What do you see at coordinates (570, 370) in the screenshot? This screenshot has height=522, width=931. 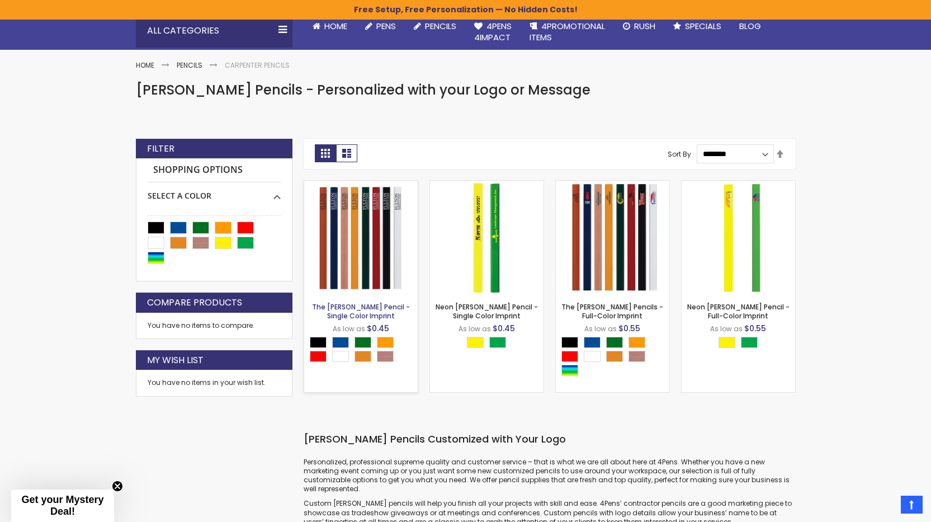 I see `div: Assorted` at bounding box center [570, 370].